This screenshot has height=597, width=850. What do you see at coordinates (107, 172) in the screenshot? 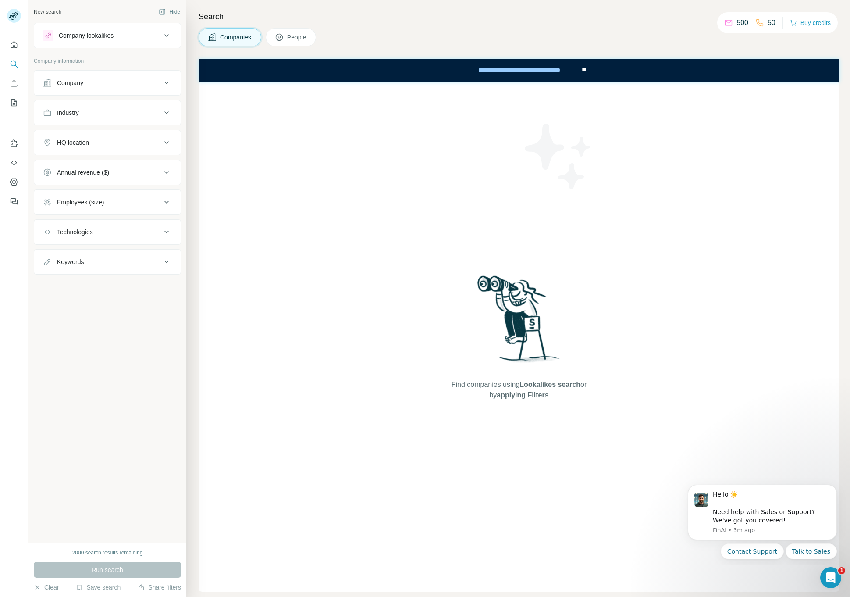
I see `button: Annual revenue ($)` at bounding box center [107, 172].